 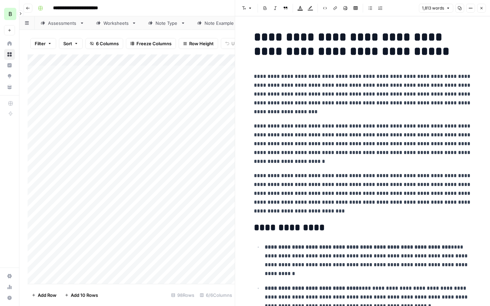 I want to click on button: Sort, so click(x=71, y=44).